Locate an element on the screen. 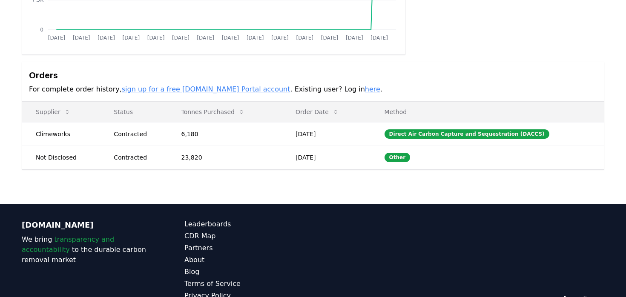  p: Status is located at coordinates (134, 112).